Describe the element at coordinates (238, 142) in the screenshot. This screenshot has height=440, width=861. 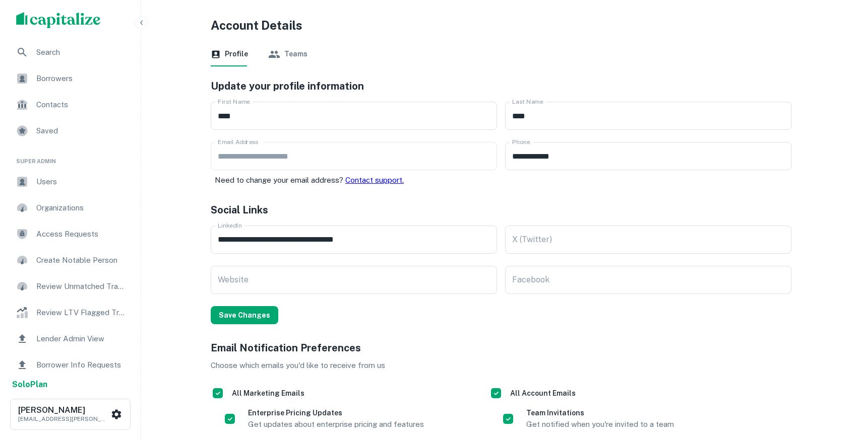
I see `label: Email Address` at that location.